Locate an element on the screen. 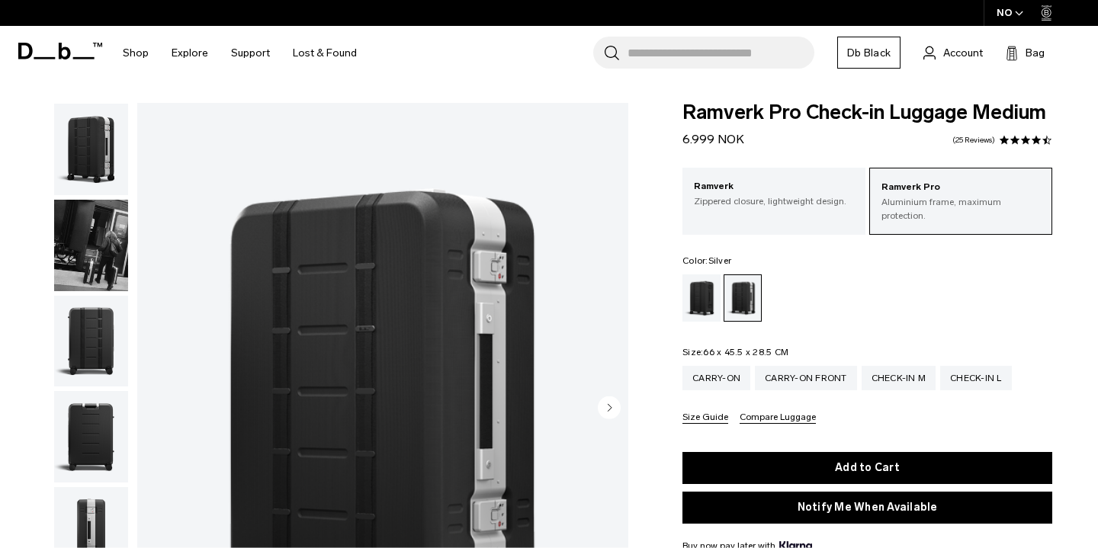 Image resolution: width=1098 pixels, height=548 pixels. a: Account is located at coordinates (953, 53).